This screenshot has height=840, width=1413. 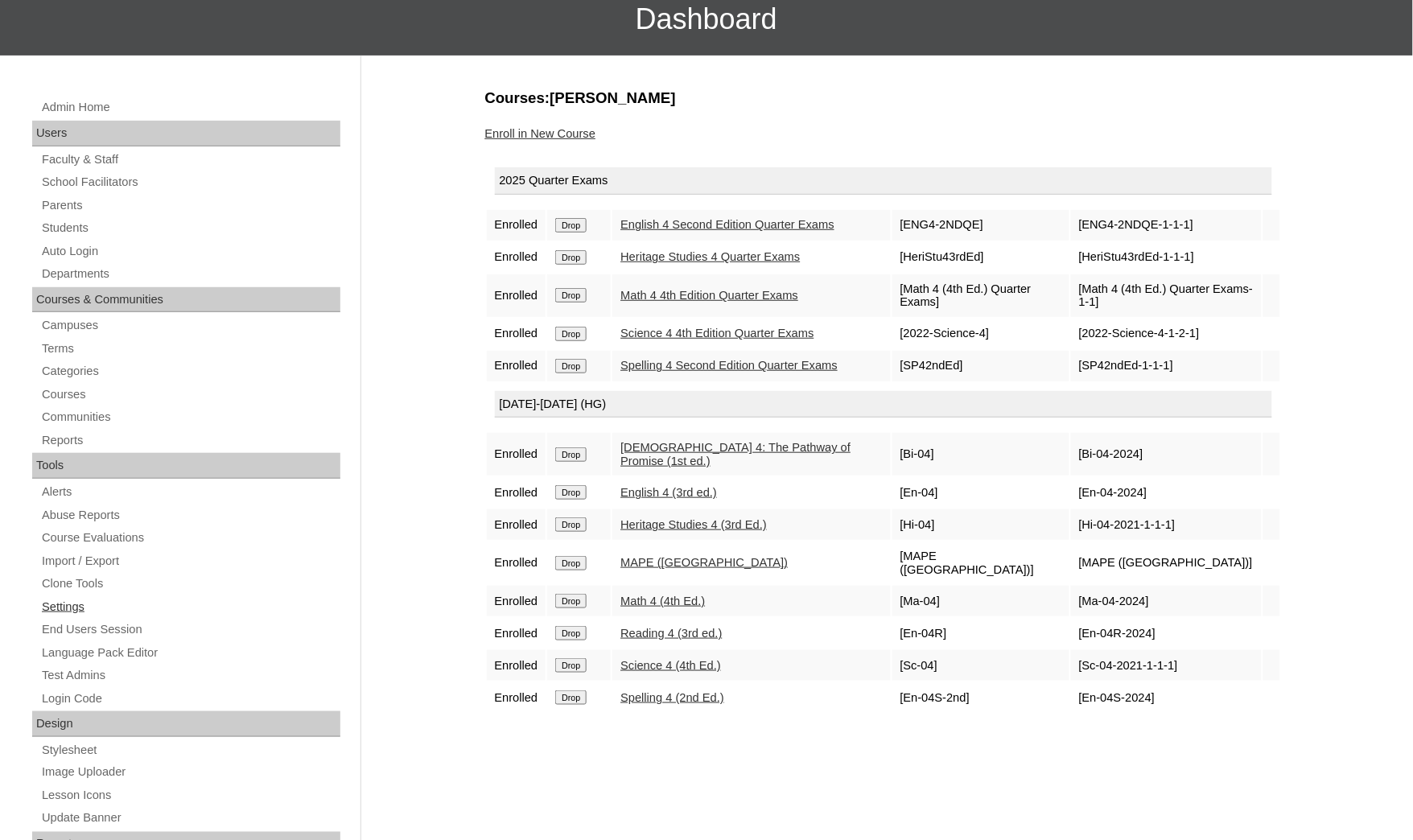 What do you see at coordinates (190, 607) in the screenshot?
I see `a: Settings` at bounding box center [190, 607].